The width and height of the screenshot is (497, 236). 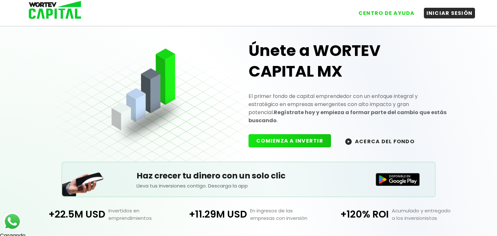 I want to click on p: Invertidos en emprendimientos, so click(x=141, y=215).